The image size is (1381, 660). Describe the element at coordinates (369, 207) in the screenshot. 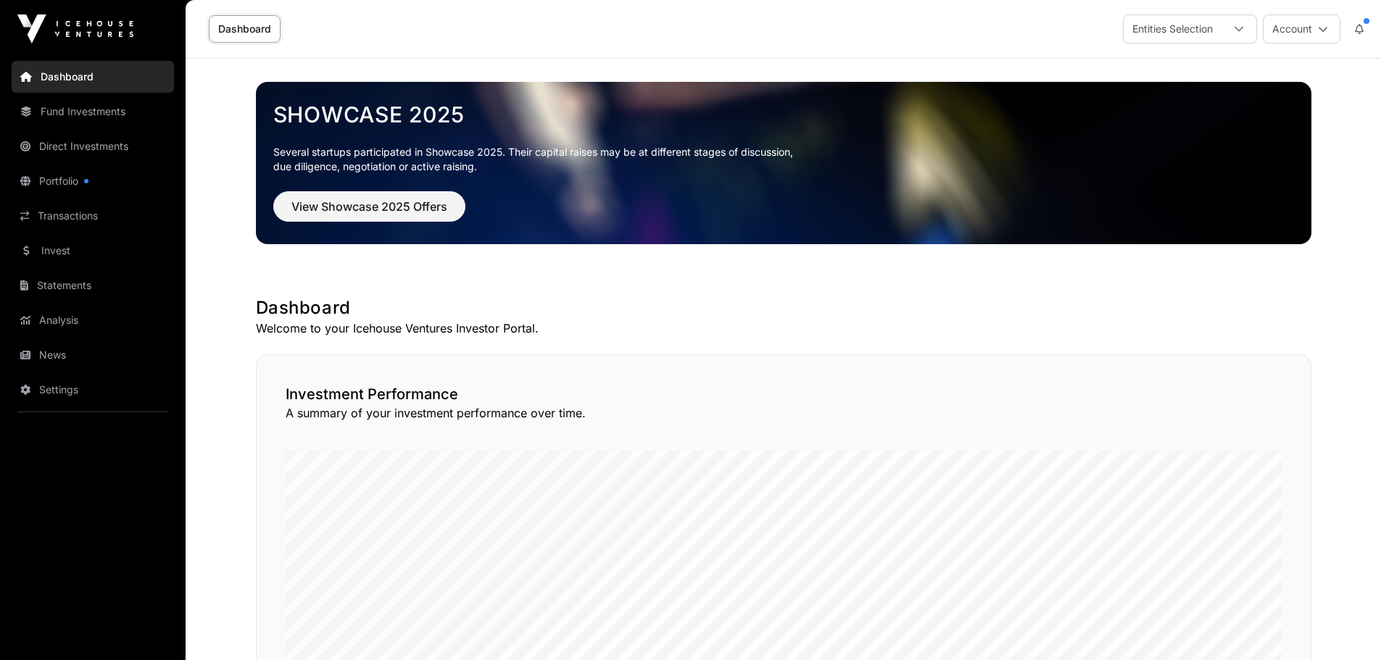

I see `button: View Showcase 2025 Offers` at that location.